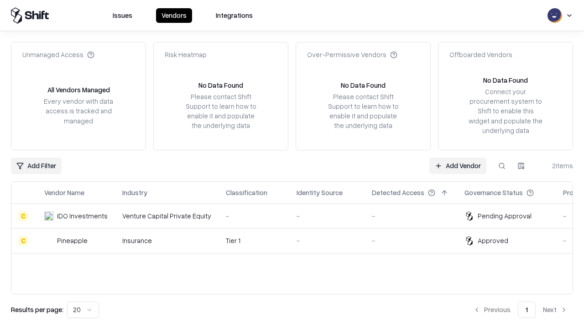 The width and height of the screenshot is (584, 329). Describe the element at coordinates (174, 16) in the screenshot. I see `button: Vendors` at that location.